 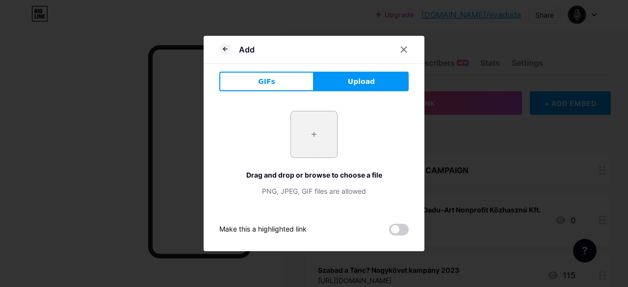 I want to click on div: Make this a highlighted link, so click(x=263, y=230).